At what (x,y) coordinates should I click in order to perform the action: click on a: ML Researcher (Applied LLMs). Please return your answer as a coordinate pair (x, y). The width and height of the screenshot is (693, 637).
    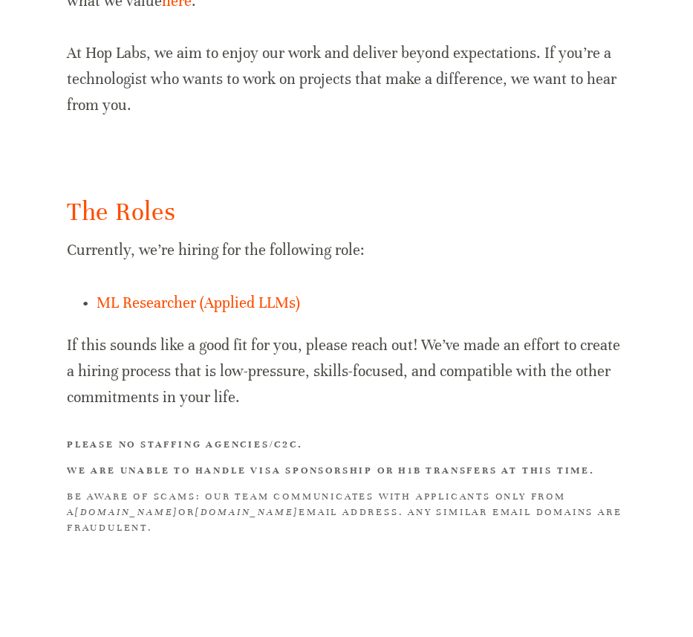
    Looking at the image, I should click on (198, 302).